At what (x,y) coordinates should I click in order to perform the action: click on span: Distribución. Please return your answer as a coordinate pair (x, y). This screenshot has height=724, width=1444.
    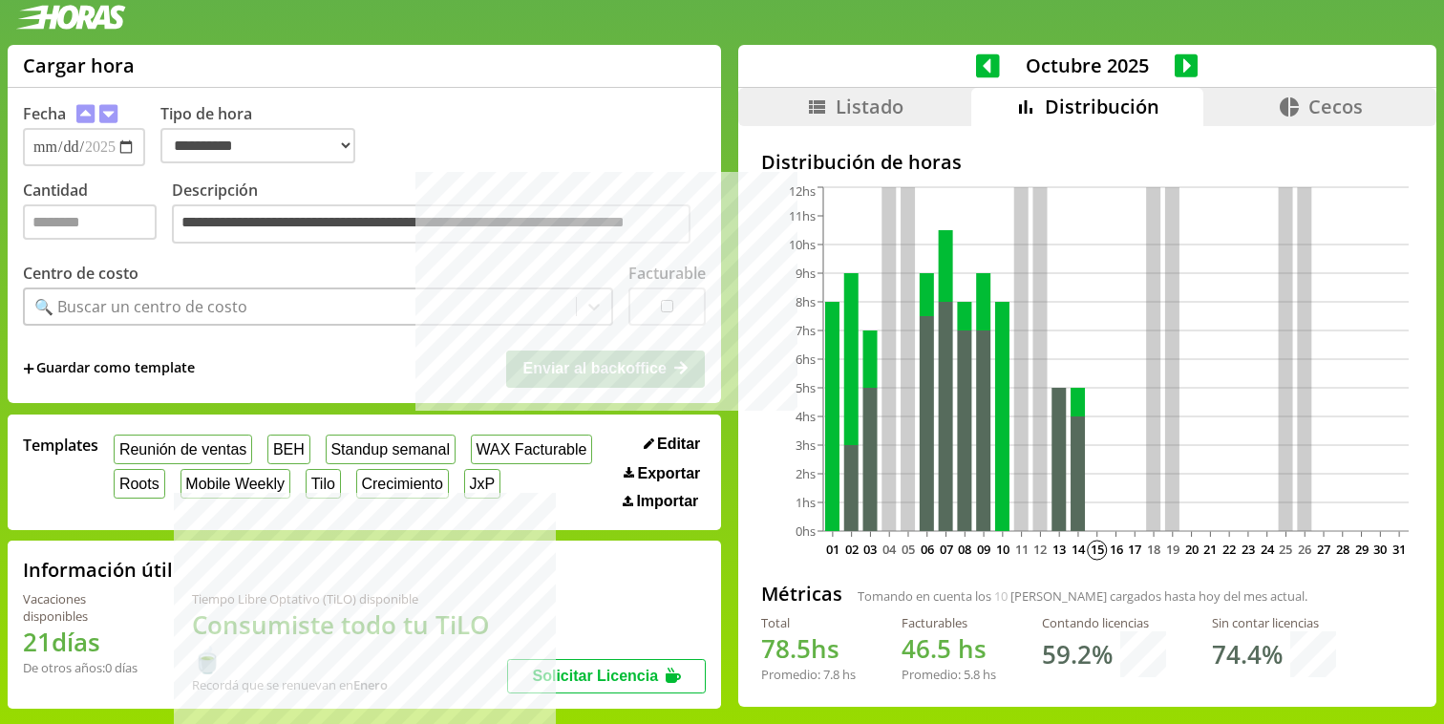
    Looking at the image, I should click on (1102, 106).